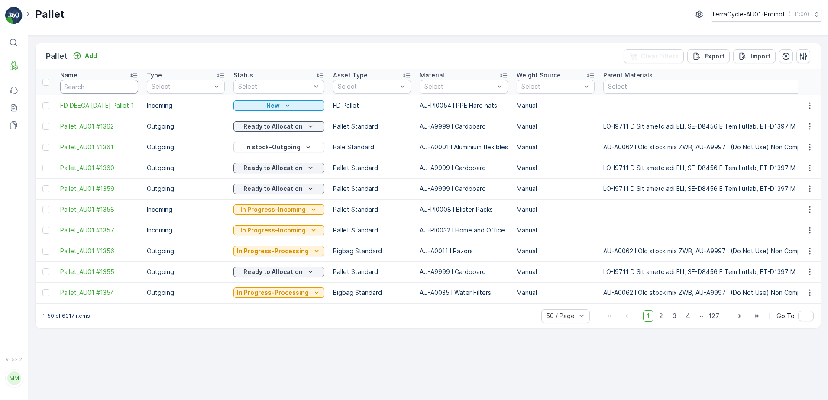  I want to click on span: Pallet_AU01 #1361, so click(99, 147).